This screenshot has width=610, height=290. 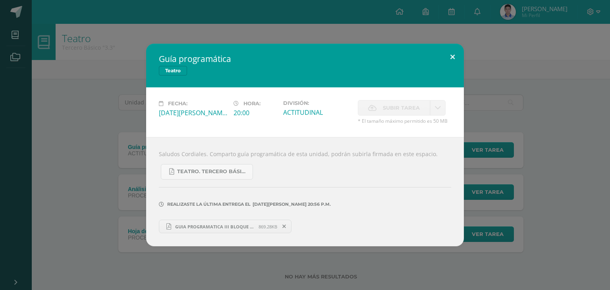 What do you see at coordinates (225, 226) in the screenshot?
I see `a: GUIA PROGRAMATICA III BLOQUE TEATRO.pdf 869.28KB` at bounding box center [225, 226].